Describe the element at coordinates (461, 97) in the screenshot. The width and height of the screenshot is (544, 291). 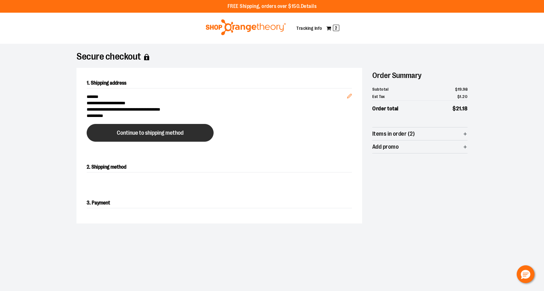
I see `span: 1` at that location.